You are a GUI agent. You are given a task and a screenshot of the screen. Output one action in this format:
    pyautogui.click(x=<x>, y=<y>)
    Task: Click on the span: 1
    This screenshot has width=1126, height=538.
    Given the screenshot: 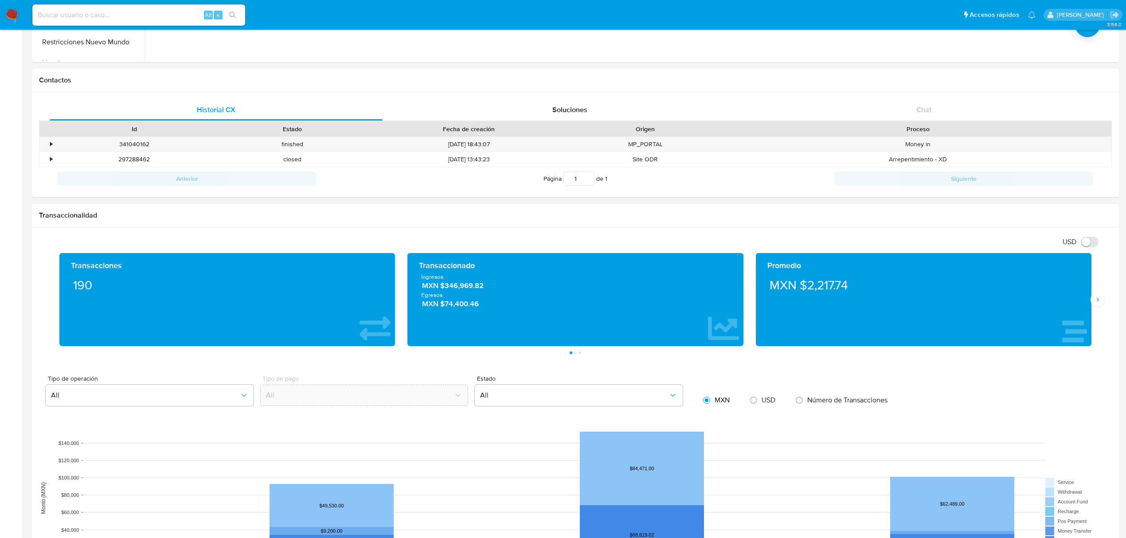 What is the action you would take?
    pyautogui.click(x=606, y=179)
    